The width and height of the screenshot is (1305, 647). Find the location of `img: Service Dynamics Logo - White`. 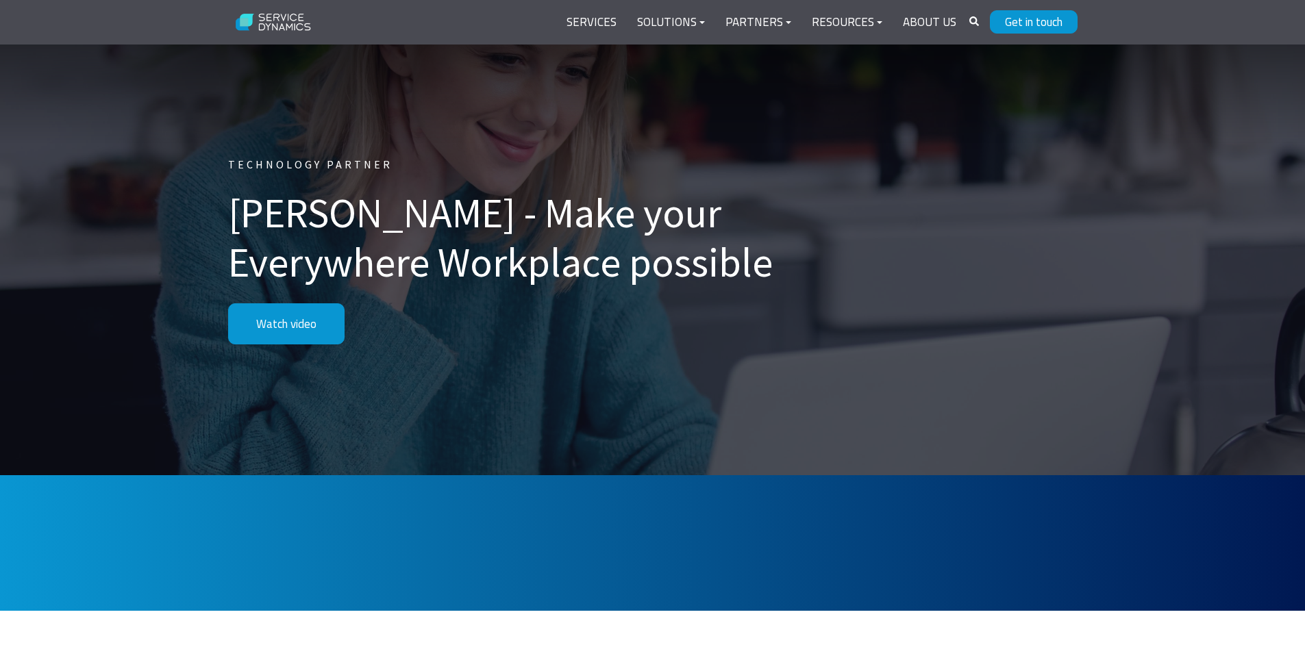

img: Service Dynamics Logo - White is located at coordinates (273, 23).